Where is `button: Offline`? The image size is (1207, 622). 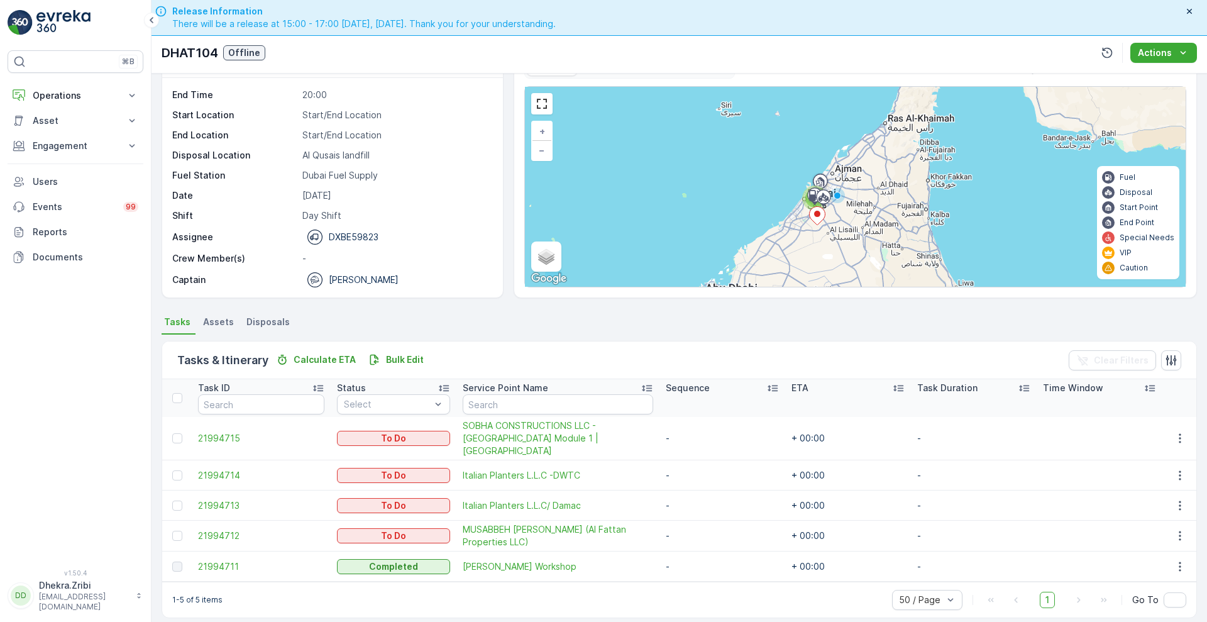
button: Offline is located at coordinates (244, 53).